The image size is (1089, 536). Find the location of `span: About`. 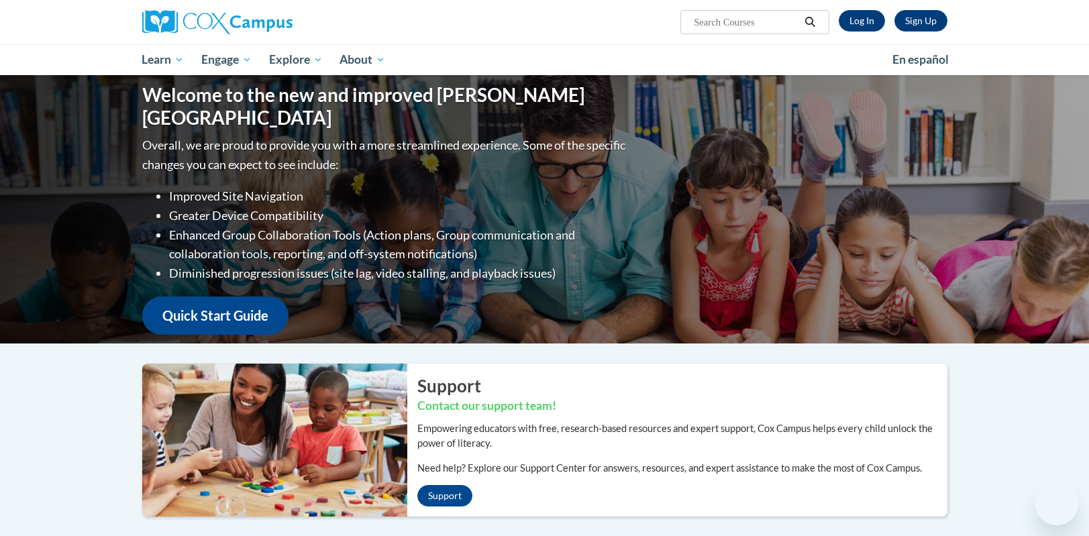

span: About is located at coordinates (362, 60).